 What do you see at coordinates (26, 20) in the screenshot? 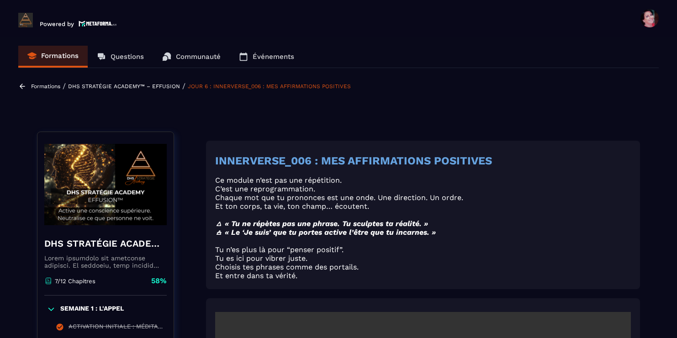
I see `img: logo-branding` at bounding box center [26, 20].